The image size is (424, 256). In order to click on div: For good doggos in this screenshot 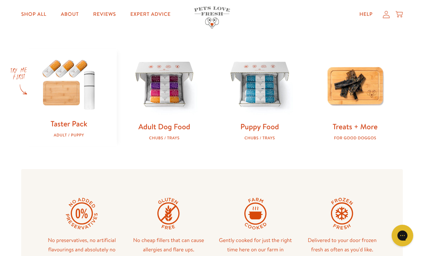, I will do `click(356, 138)`.